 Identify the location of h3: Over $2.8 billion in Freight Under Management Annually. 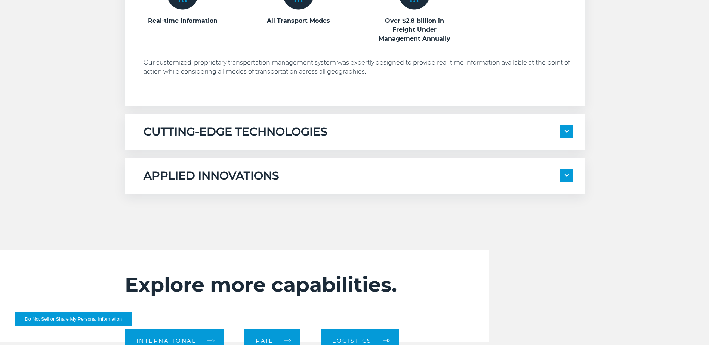
(415, 30).